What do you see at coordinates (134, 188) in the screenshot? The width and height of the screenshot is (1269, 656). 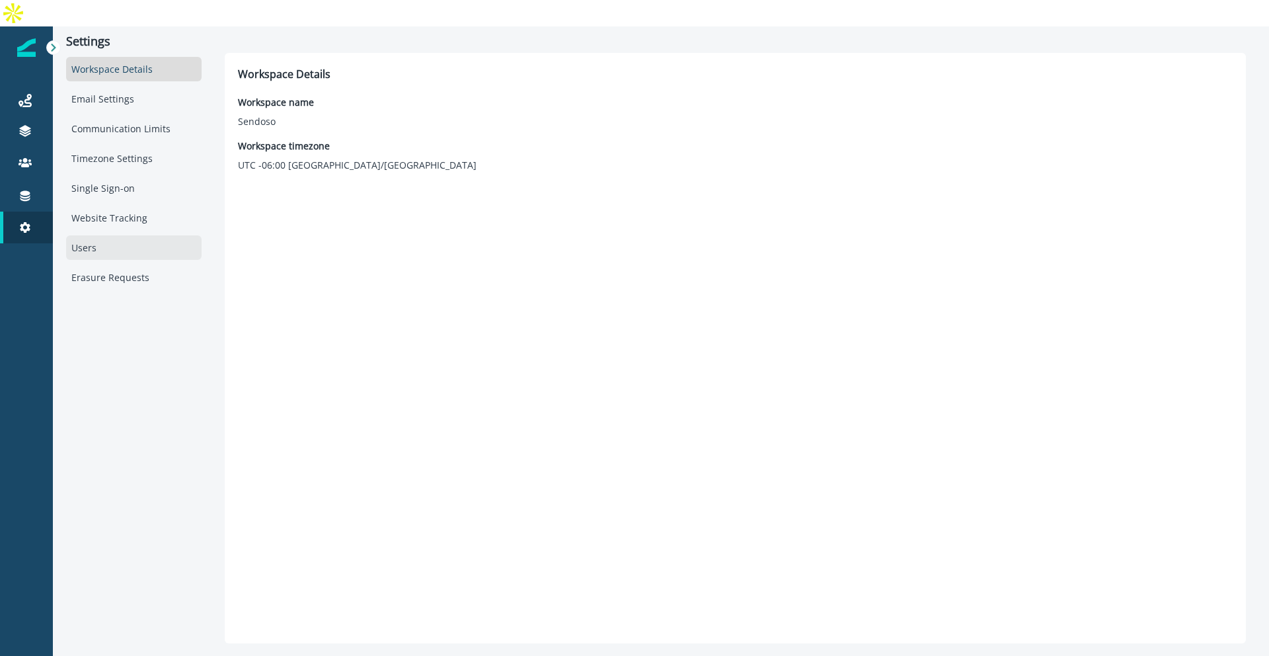 I see `div: Single Sign-on` at bounding box center [134, 188].